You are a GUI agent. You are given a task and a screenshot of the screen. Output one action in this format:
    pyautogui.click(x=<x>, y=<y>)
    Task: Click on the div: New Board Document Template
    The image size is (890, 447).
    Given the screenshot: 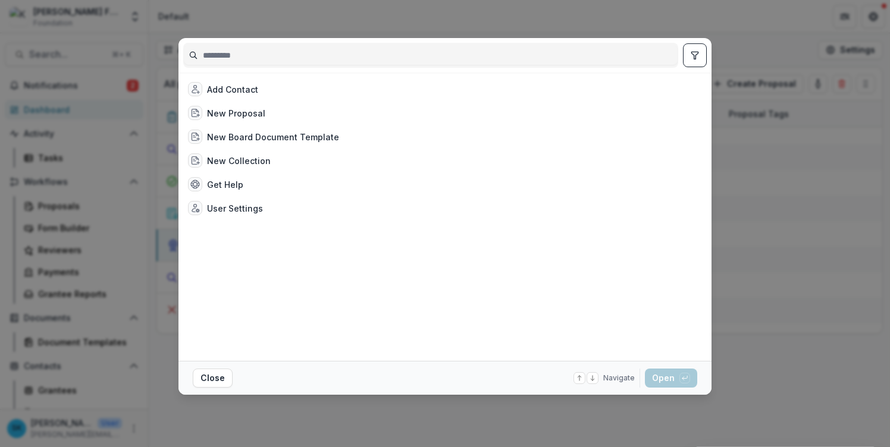 What is the action you would take?
    pyautogui.click(x=273, y=137)
    